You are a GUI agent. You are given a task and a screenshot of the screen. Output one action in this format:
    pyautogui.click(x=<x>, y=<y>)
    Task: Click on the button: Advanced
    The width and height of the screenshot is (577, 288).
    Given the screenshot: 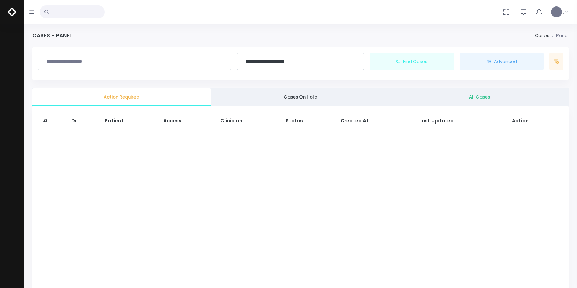 What is the action you would take?
    pyautogui.click(x=502, y=62)
    